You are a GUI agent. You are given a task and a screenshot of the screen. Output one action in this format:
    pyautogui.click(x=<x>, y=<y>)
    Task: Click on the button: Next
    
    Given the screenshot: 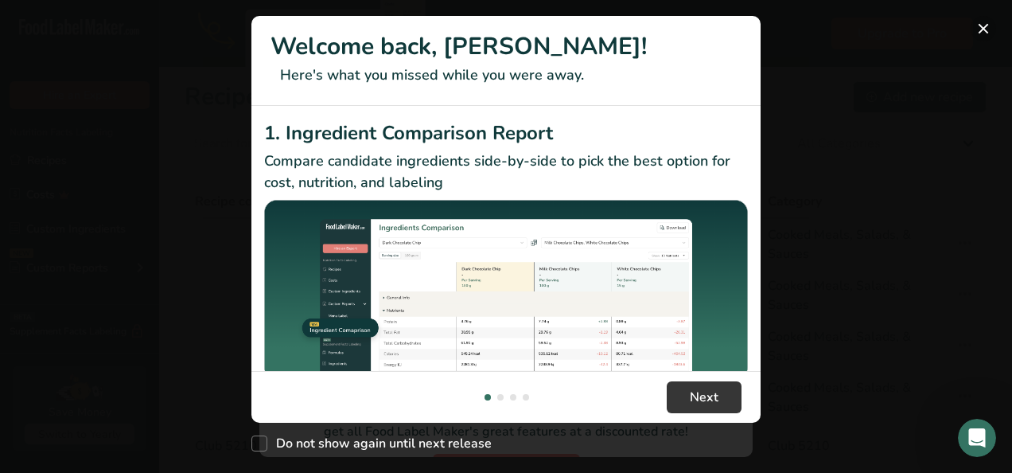 What is the action you would take?
    pyautogui.click(x=704, y=397)
    